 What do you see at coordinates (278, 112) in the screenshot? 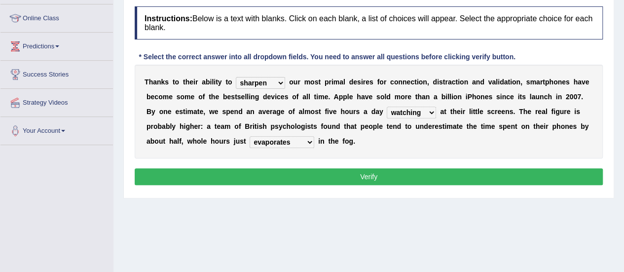
I see `b: g` at bounding box center [278, 112].